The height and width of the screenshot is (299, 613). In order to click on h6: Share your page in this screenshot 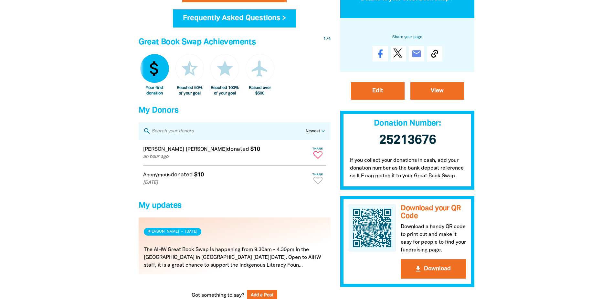, I will do `click(408, 37)`.